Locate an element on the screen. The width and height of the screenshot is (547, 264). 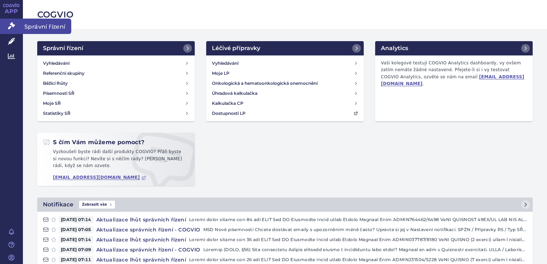
p: Vaši kolegové testují COGVIO Analytics dashboardy, vy ovšem zatím nemáte žádné nastavené. Přejete... is located at coordinates (454, 74).